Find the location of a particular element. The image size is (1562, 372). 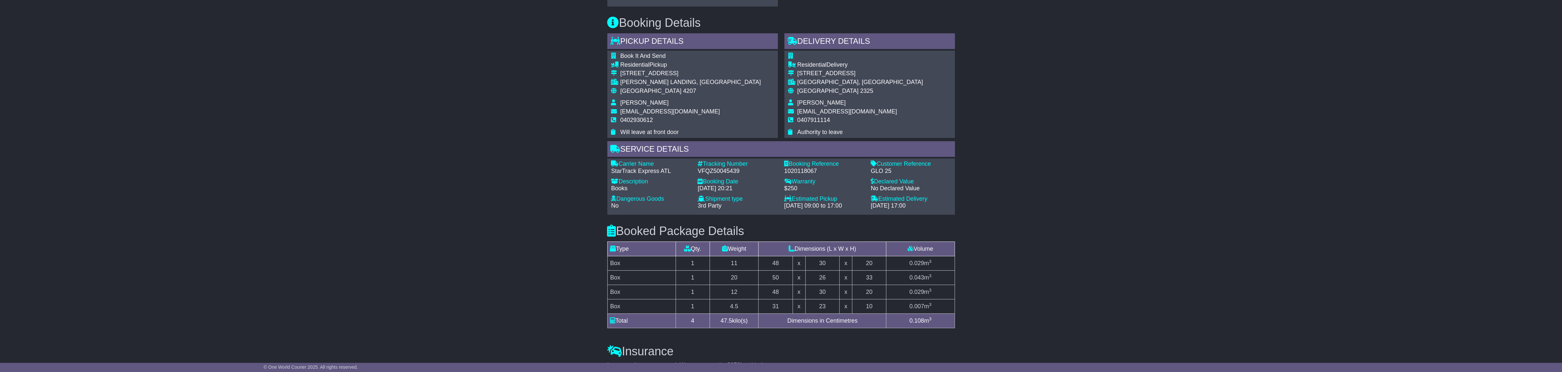

span: 0.108 is located at coordinates (916, 320).